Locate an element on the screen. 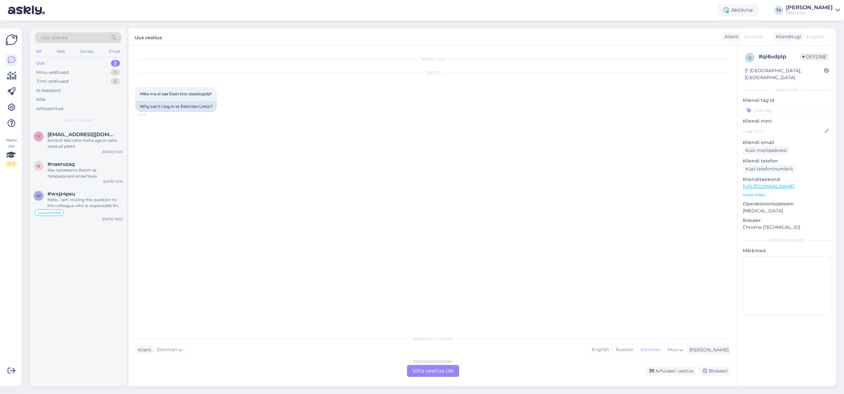 The width and height of the screenshot is (844, 394). span: 12:03 is located at coordinates (149, 115).